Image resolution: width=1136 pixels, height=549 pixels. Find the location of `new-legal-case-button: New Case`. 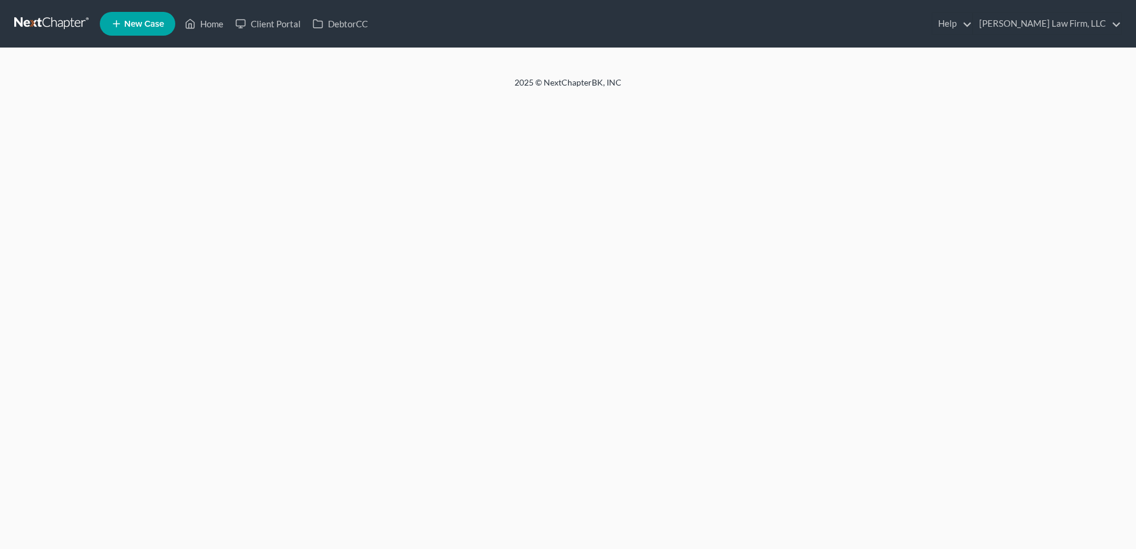

new-legal-case-button: New Case is located at coordinates (137, 24).